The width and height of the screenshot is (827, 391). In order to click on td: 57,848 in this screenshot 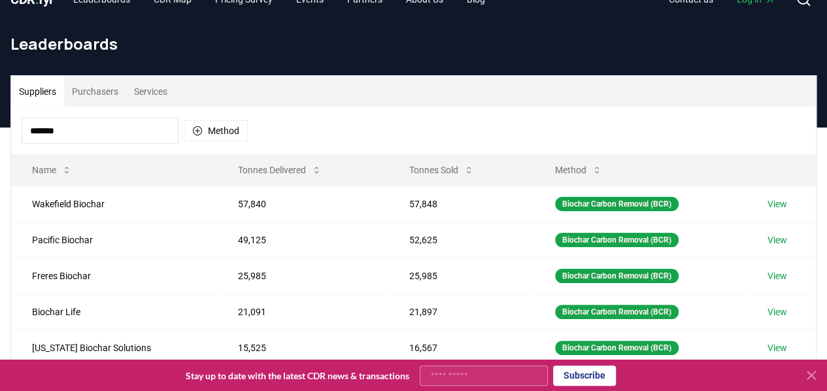, I will do `click(461, 203)`.